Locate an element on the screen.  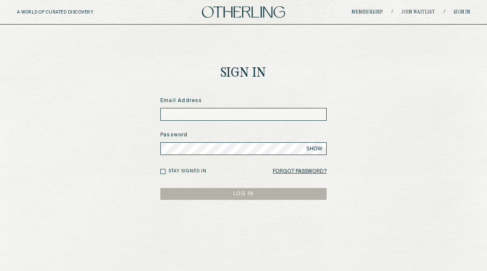
a: Sign in is located at coordinates (462, 12).